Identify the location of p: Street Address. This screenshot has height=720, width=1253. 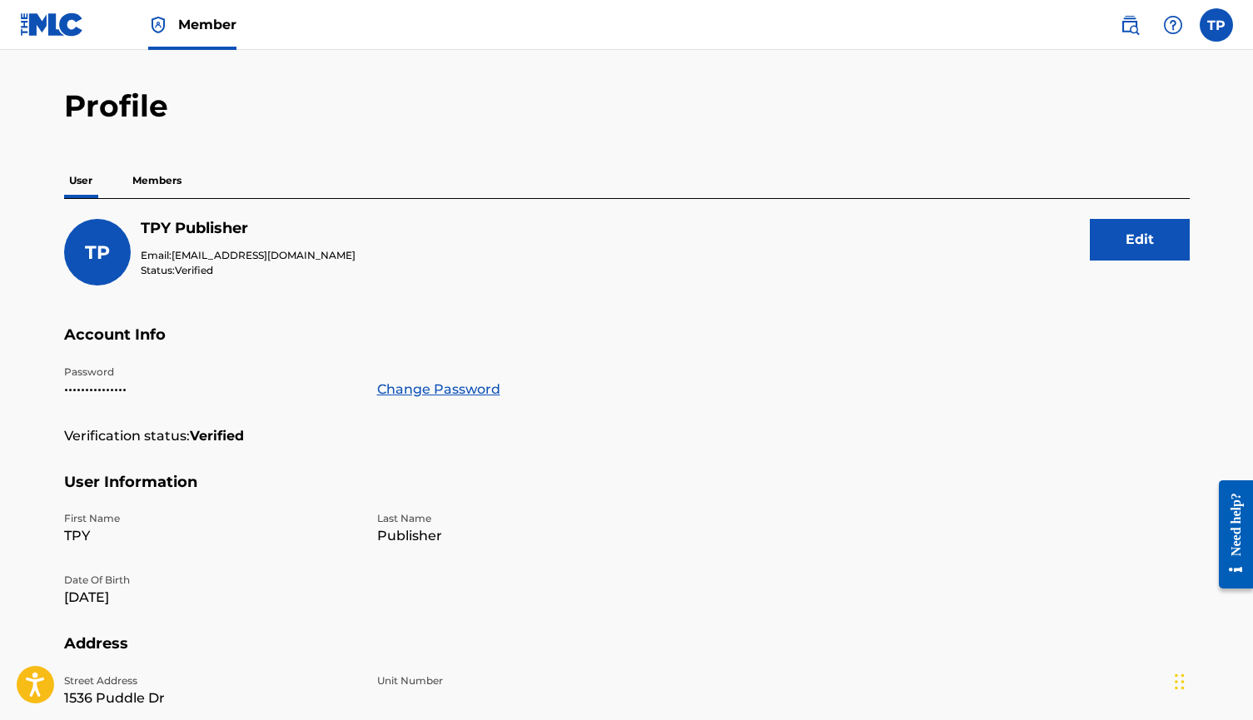
(211, 681).